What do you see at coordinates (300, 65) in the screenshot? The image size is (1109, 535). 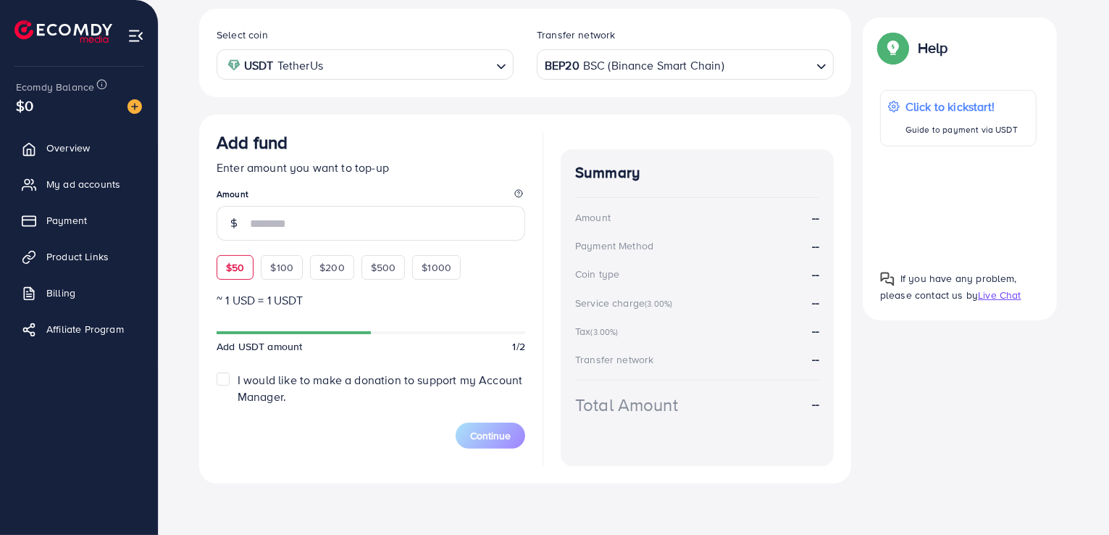 I see `span: TetherUs` at bounding box center [300, 65].